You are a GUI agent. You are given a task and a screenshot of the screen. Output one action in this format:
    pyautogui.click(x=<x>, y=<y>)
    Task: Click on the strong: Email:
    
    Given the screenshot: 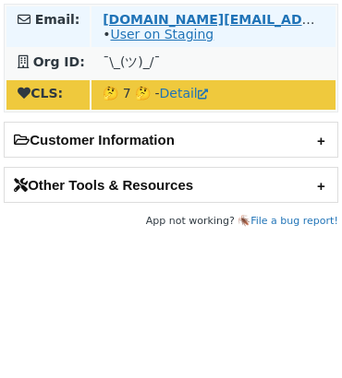 What is the action you would take?
    pyautogui.click(x=57, y=19)
    